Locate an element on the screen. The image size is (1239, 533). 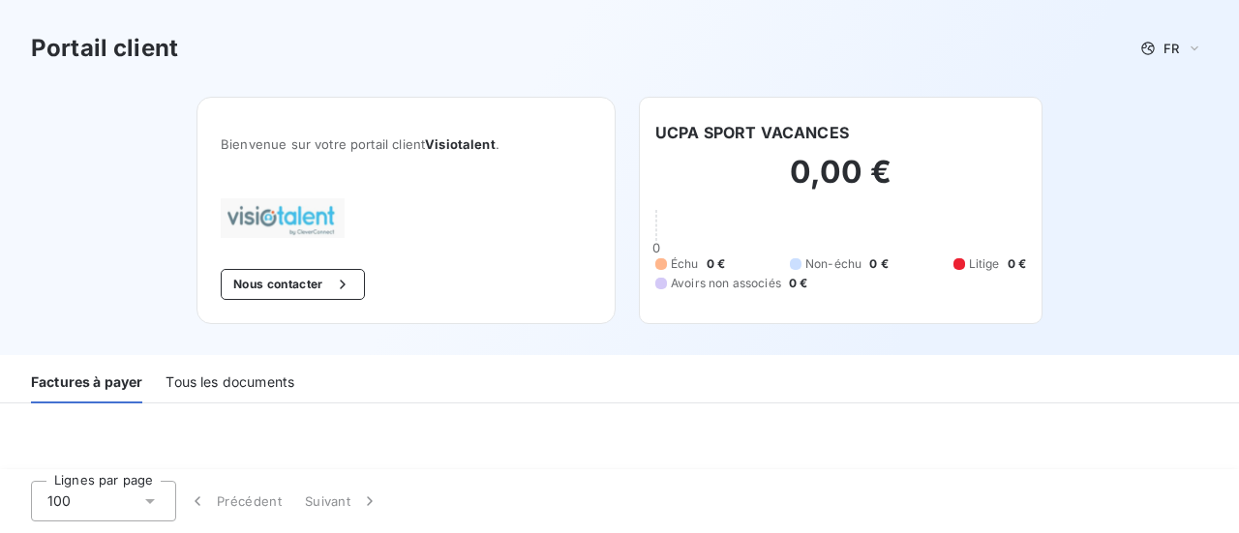
span: Échu is located at coordinates (685, 264).